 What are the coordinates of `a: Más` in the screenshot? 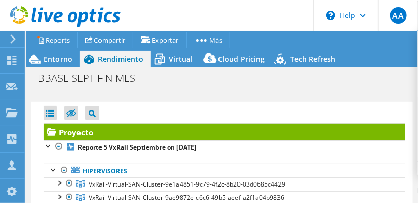 It's located at (208, 39).